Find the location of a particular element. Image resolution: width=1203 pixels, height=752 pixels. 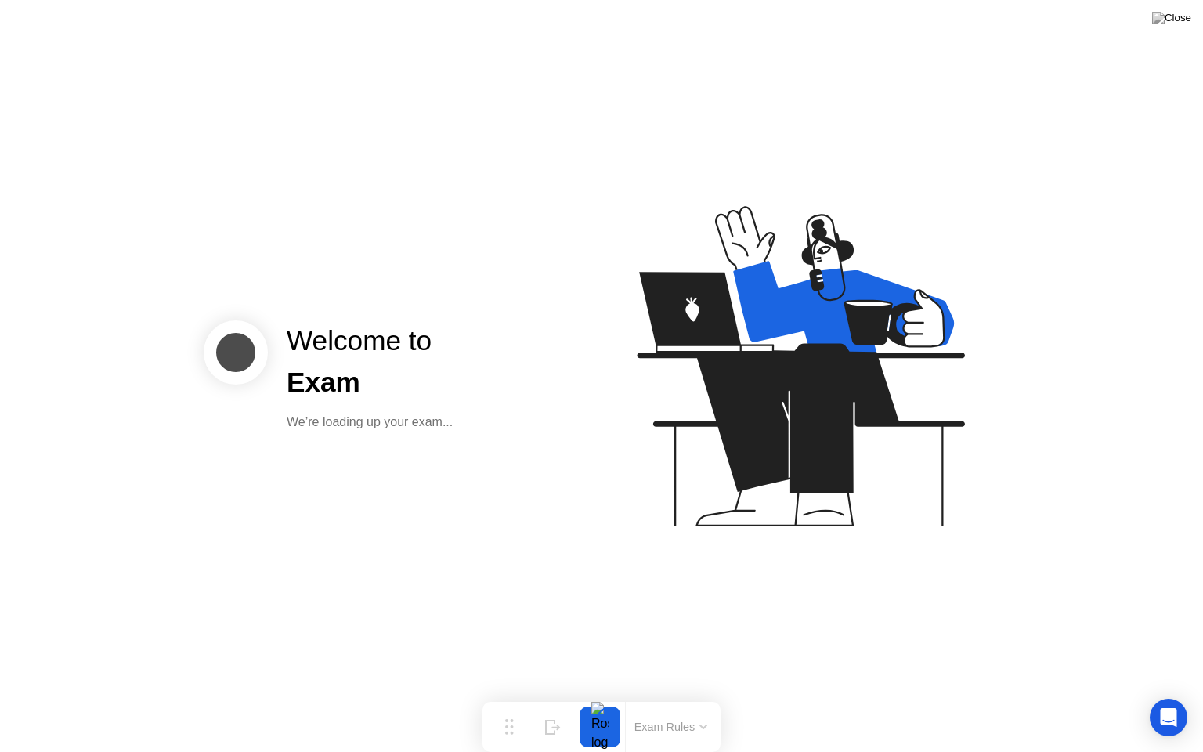

img: Close is located at coordinates (1172, 18).